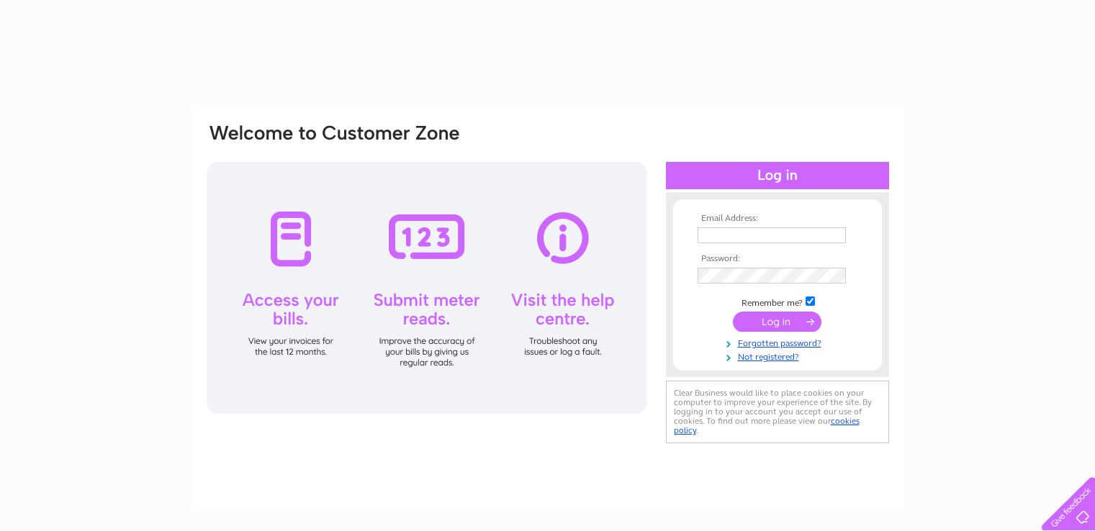 The height and width of the screenshot is (531, 1095). Describe the element at coordinates (779, 342) in the screenshot. I see `a: Forgotten password?` at that location.